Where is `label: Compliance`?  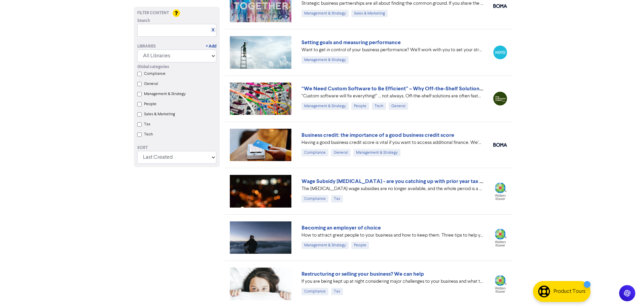
label: Compliance is located at coordinates (155, 74).